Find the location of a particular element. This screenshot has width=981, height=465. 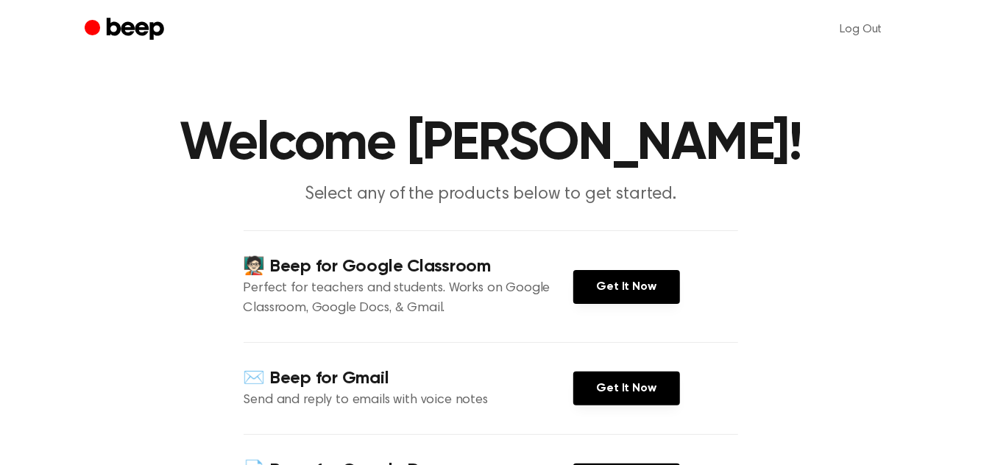

a: Beep is located at coordinates (126, 29).